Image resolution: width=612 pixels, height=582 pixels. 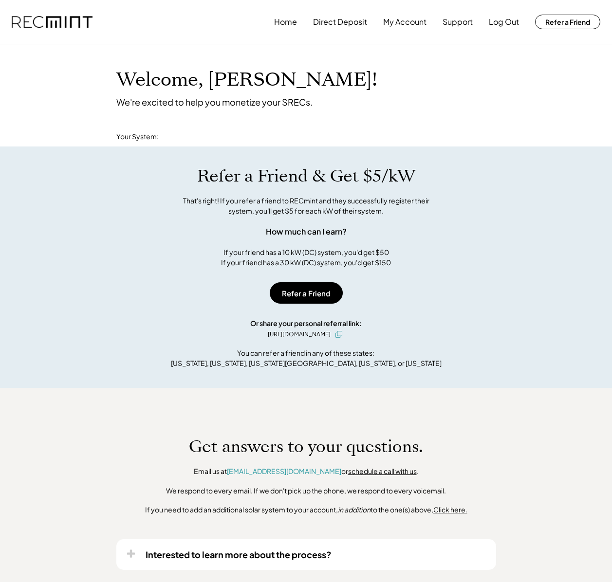 What do you see at coordinates (306, 176) in the screenshot?
I see `h1: Refer a Friend & Get $5/kW` at bounding box center [306, 176].